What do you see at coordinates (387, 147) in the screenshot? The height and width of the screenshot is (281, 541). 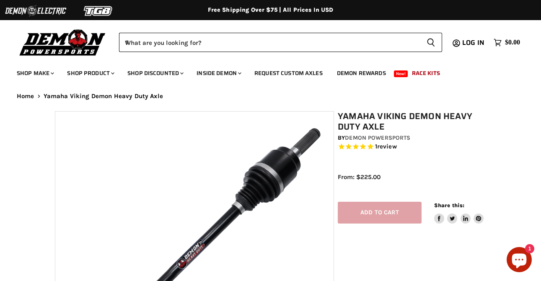 I see `span: review` at bounding box center [387, 147].